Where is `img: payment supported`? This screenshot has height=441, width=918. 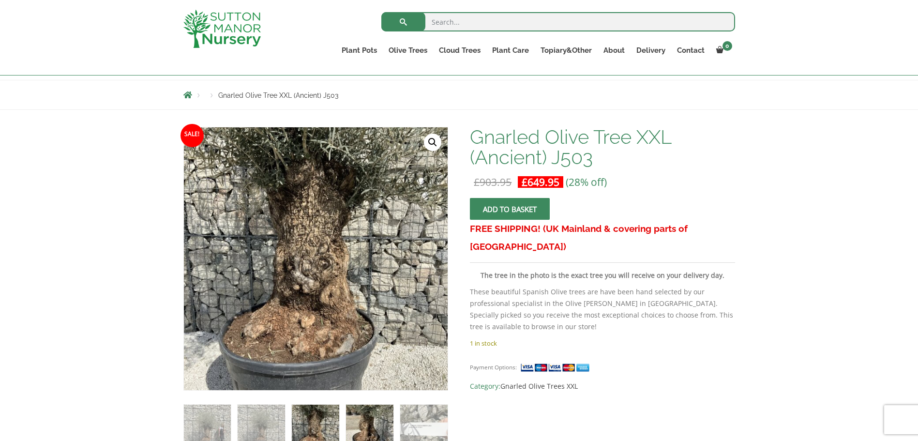 img: payment supported is located at coordinates (556, 367).